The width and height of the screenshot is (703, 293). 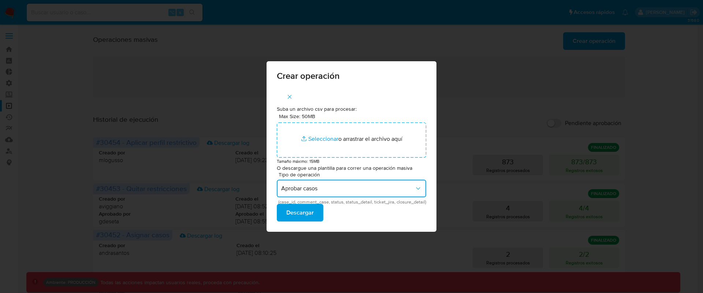 I want to click on span: Aprobar casos, so click(x=348, y=188).